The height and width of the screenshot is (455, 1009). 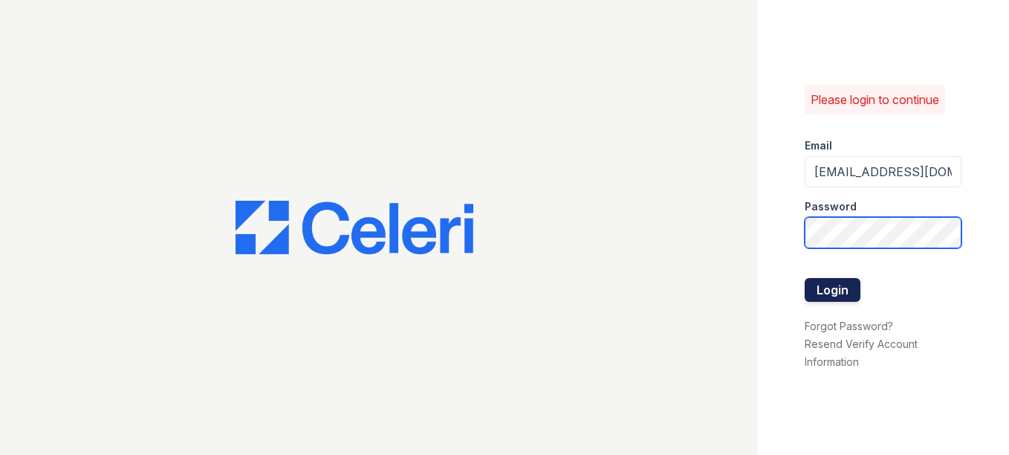 I want to click on a: Resend Verify Account Information, so click(x=861, y=352).